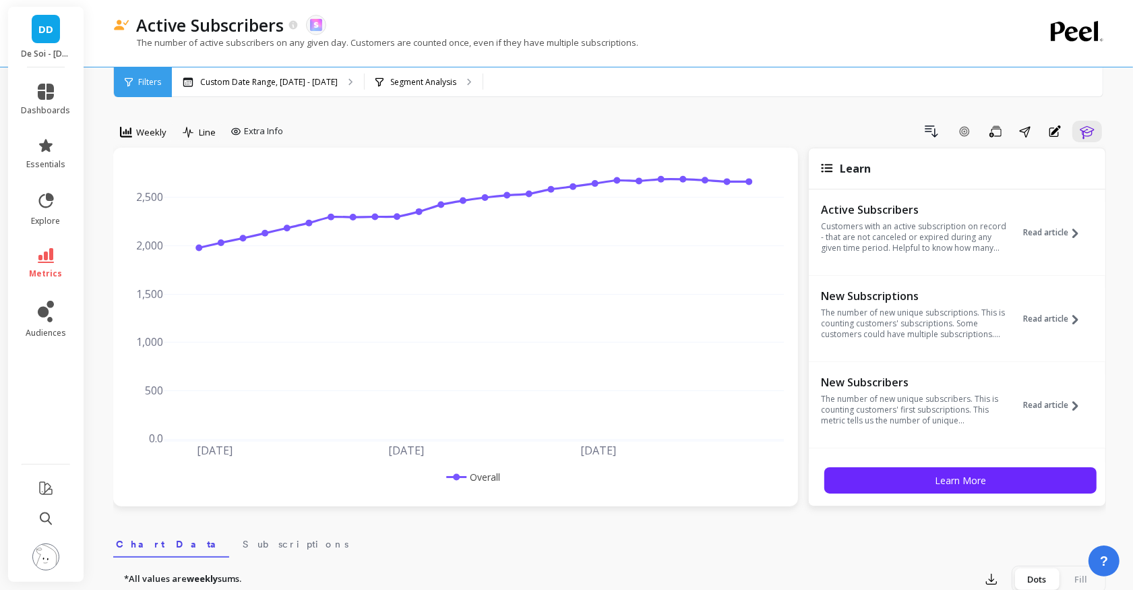 Image resolution: width=1133 pixels, height=590 pixels. I want to click on p: Customers with an active subscription on record - that are not canceled or expired during any giv..., so click(913, 237).